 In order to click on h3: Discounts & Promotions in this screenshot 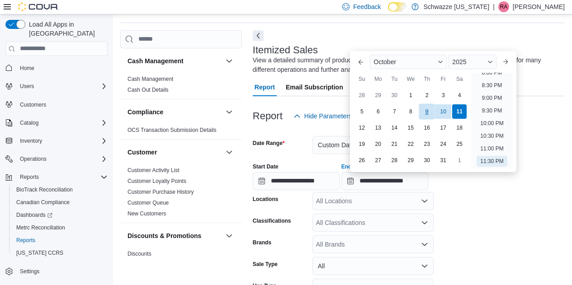, I will do `click(164, 236)`.